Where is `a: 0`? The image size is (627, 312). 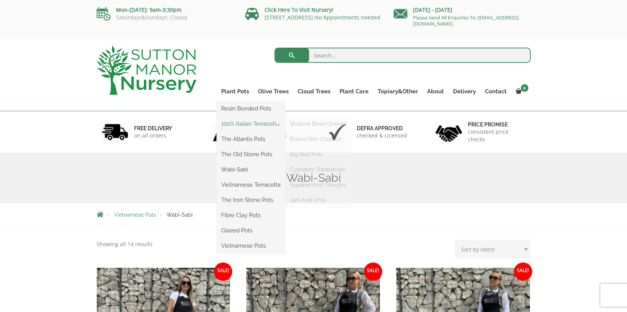 a: 0 is located at coordinates (521, 91).